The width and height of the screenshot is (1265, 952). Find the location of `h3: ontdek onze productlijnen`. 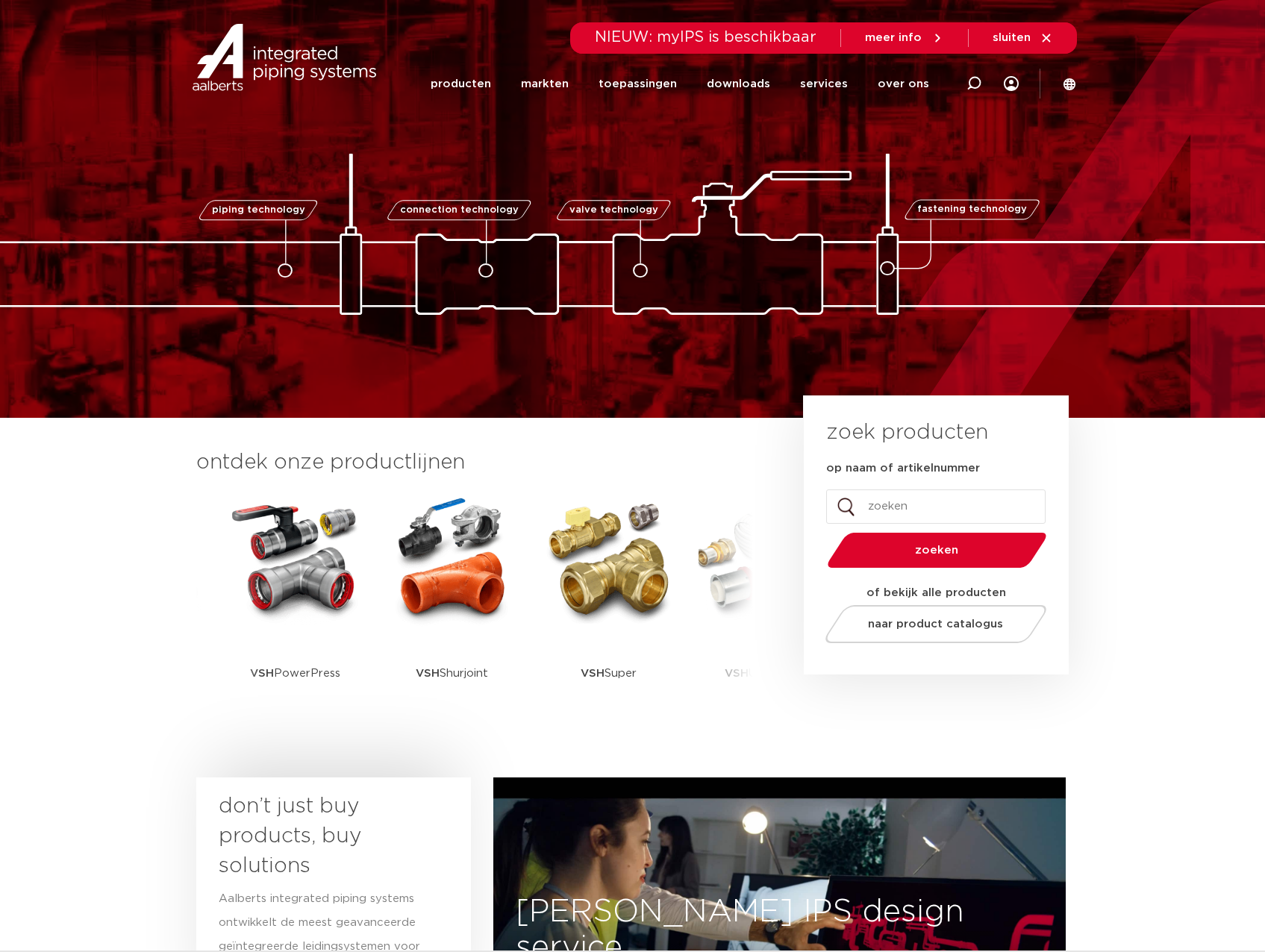

h3: ontdek onze productlijnen is located at coordinates (475, 462).